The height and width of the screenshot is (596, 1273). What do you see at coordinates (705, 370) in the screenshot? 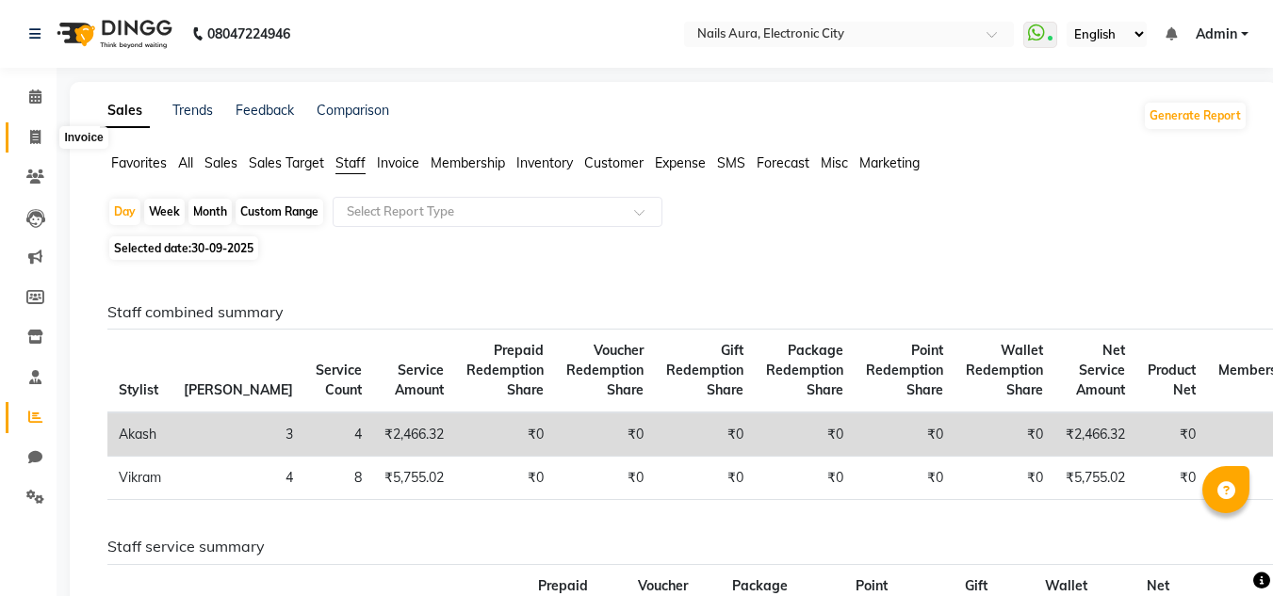
I see `span: Gift Redemption Share` at bounding box center [705, 370].